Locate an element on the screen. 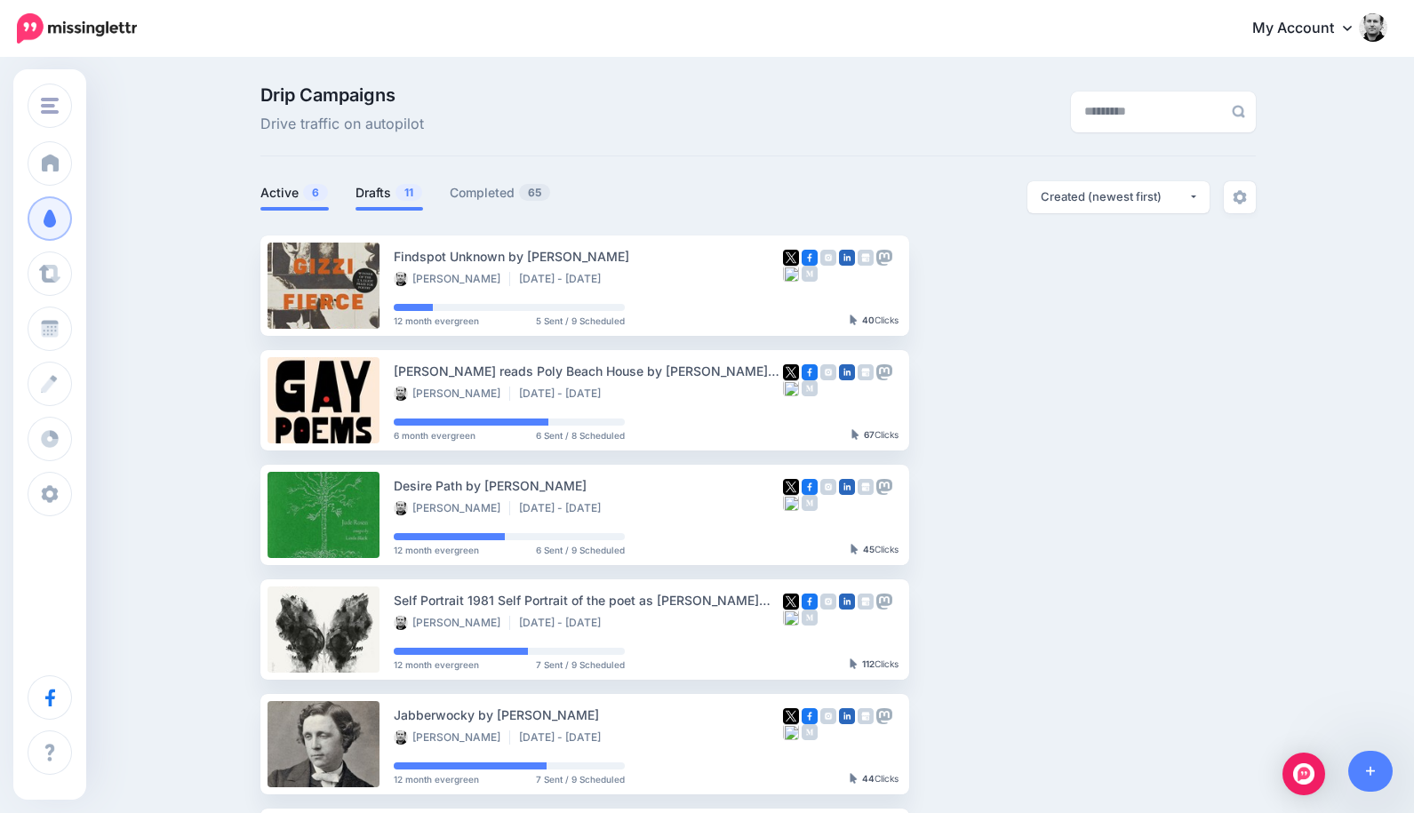  span: 6 Sent / 9 Scheduled is located at coordinates (580, 550).